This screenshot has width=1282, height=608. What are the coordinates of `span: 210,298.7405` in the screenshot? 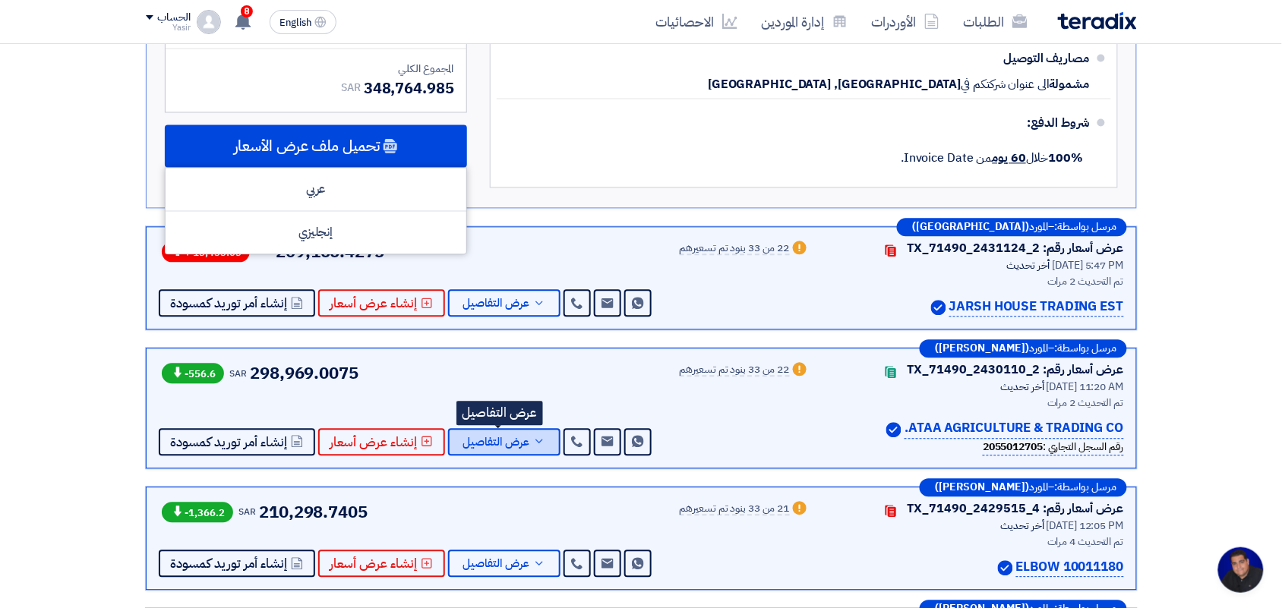 It's located at (313, 513).